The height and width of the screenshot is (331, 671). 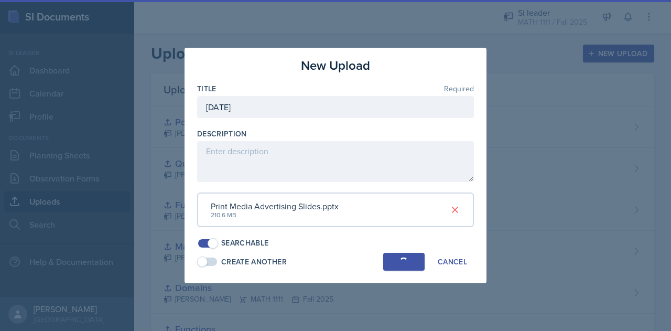 What do you see at coordinates (452, 262) in the screenshot?
I see `div: Cancel` at bounding box center [452, 262].